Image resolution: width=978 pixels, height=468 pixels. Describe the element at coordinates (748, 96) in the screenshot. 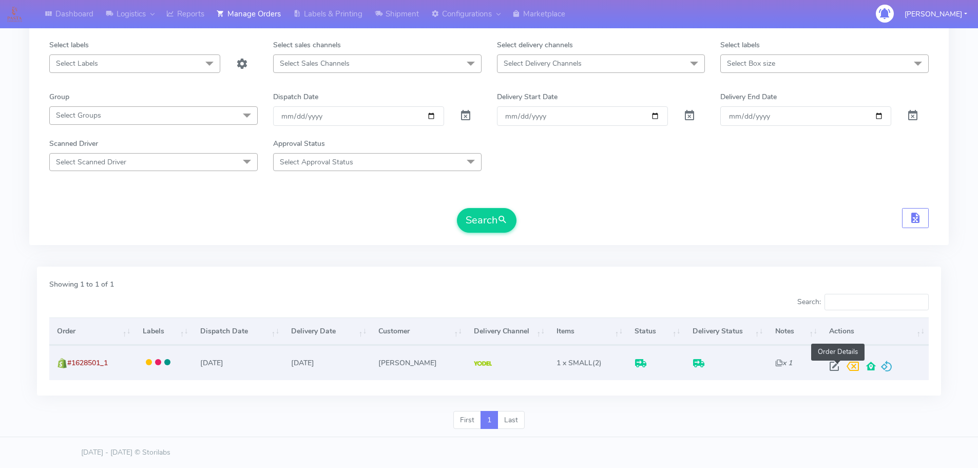

I see `label: Delivery End Date` at that location.